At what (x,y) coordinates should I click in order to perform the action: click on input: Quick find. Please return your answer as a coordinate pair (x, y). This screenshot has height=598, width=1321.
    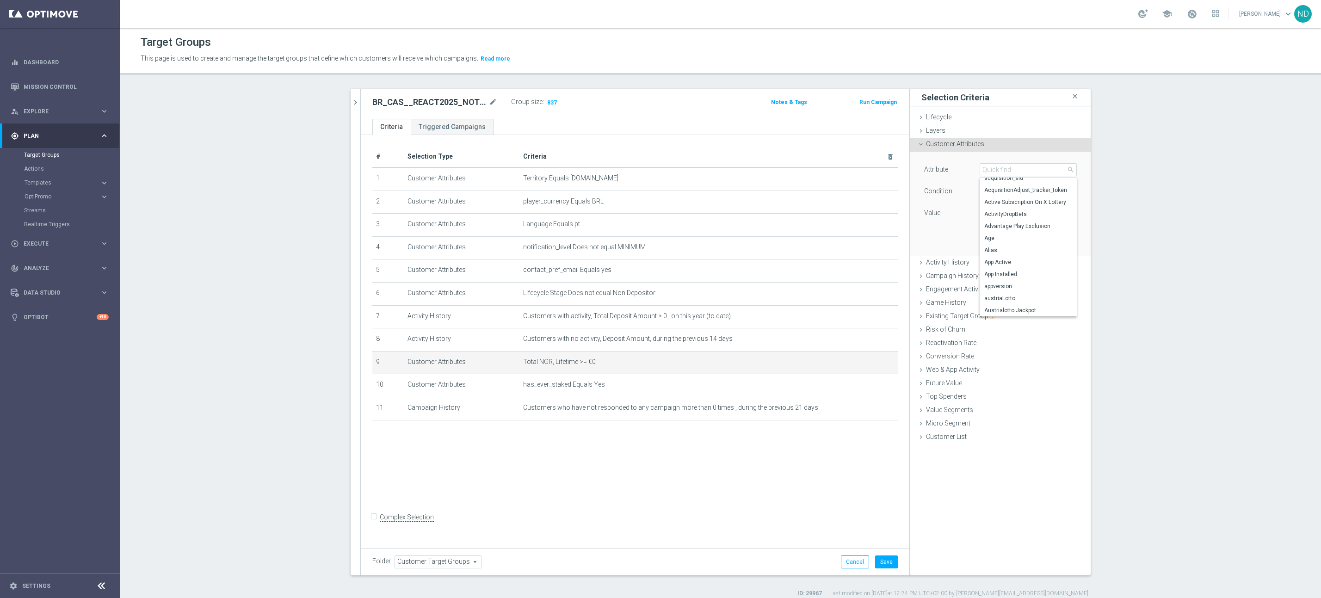
    Looking at the image, I should click on (1029, 170).